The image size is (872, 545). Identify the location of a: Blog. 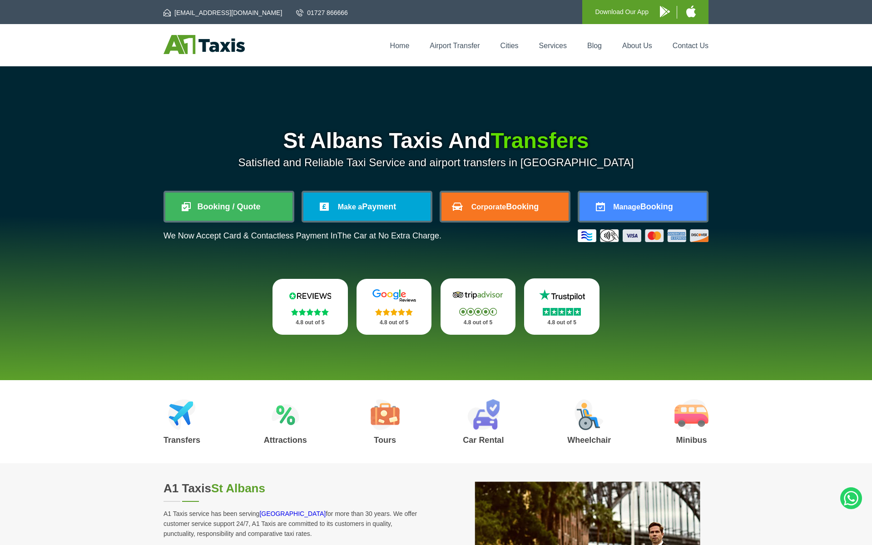
(595, 45).